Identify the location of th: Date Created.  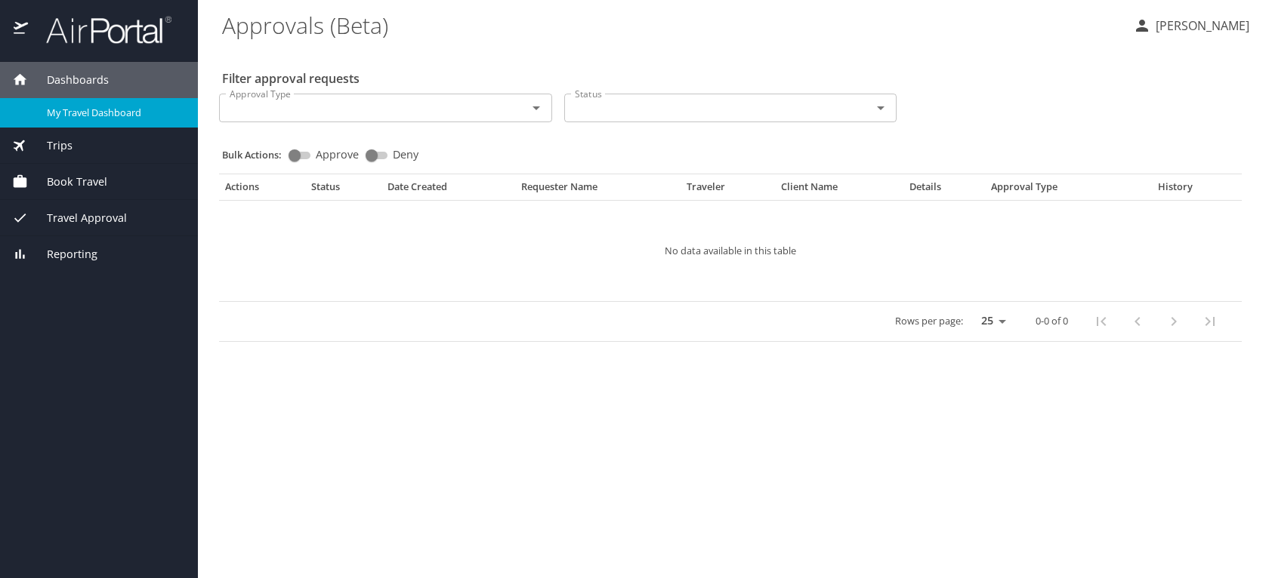
(448, 190).